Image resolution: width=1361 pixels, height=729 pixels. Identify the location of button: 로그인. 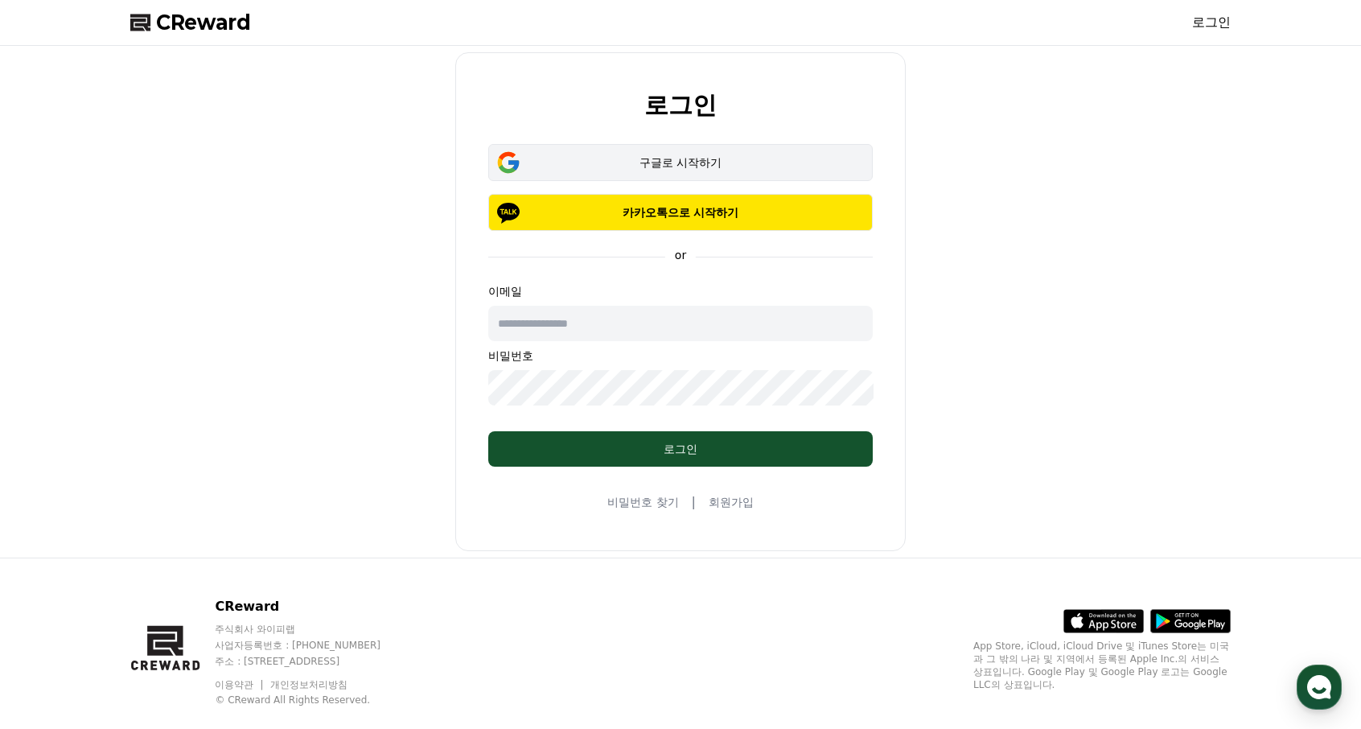
(680, 449).